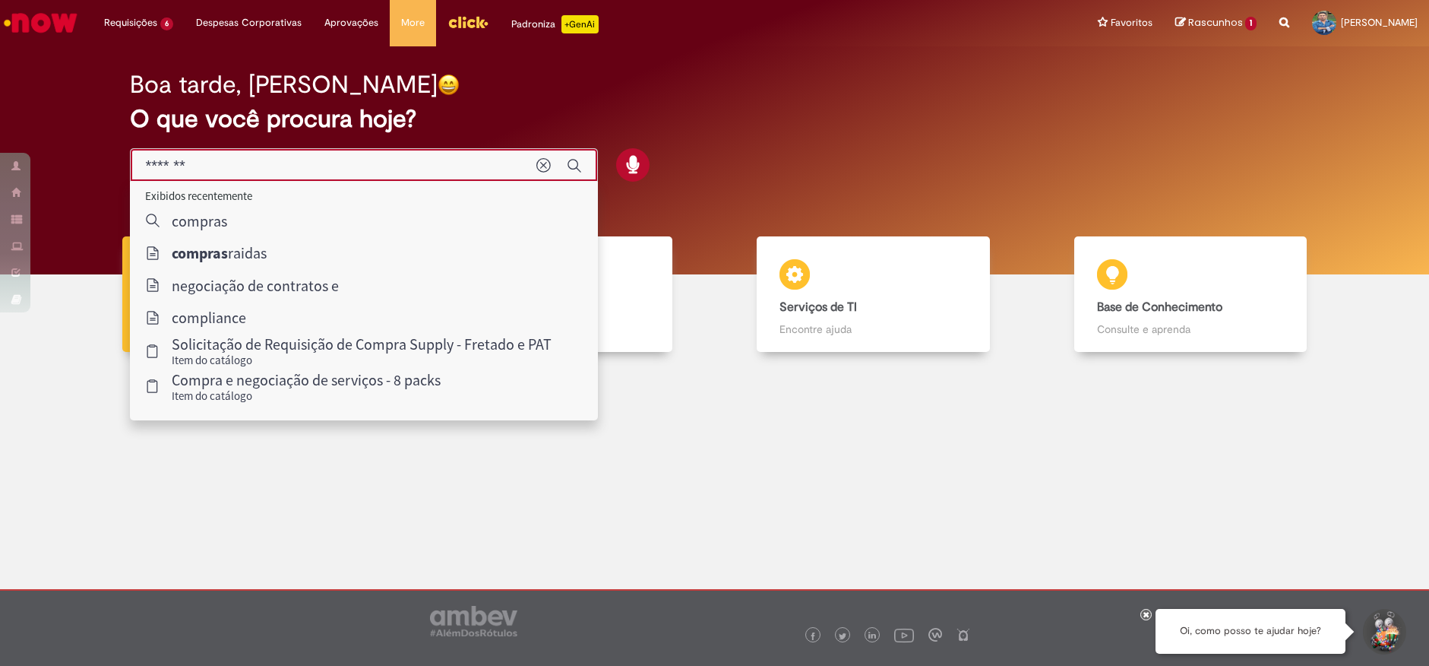  I want to click on img: logo_footer_naosei.png, so click(963, 634).